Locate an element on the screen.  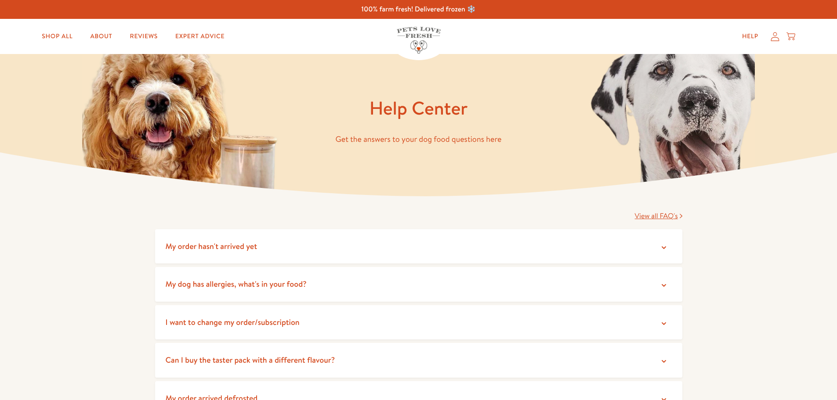
a: Expert Advice is located at coordinates (200, 36).